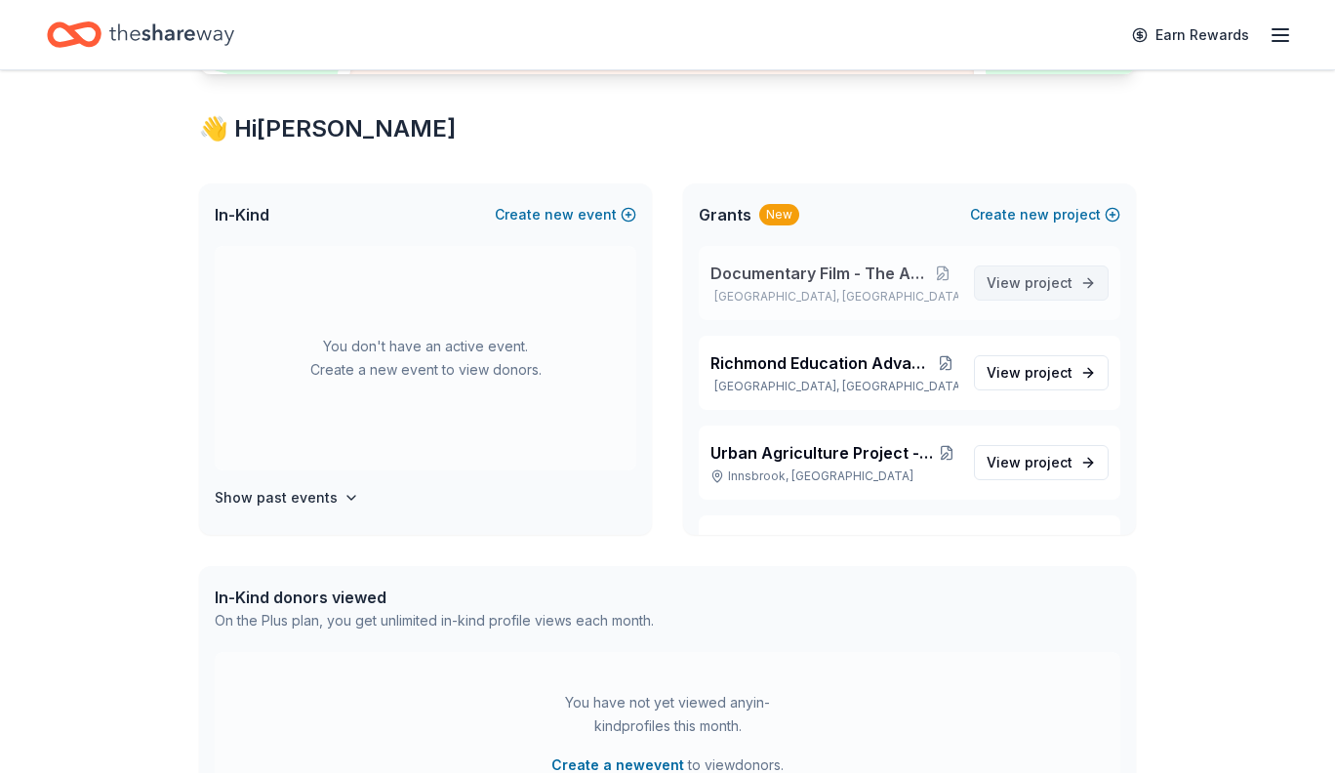 The width and height of the screenshot is (1335, 773). Describe the element at coordinates (434, 597) in the screenshot. I see `div: In-Kind donors viewed` at that location.